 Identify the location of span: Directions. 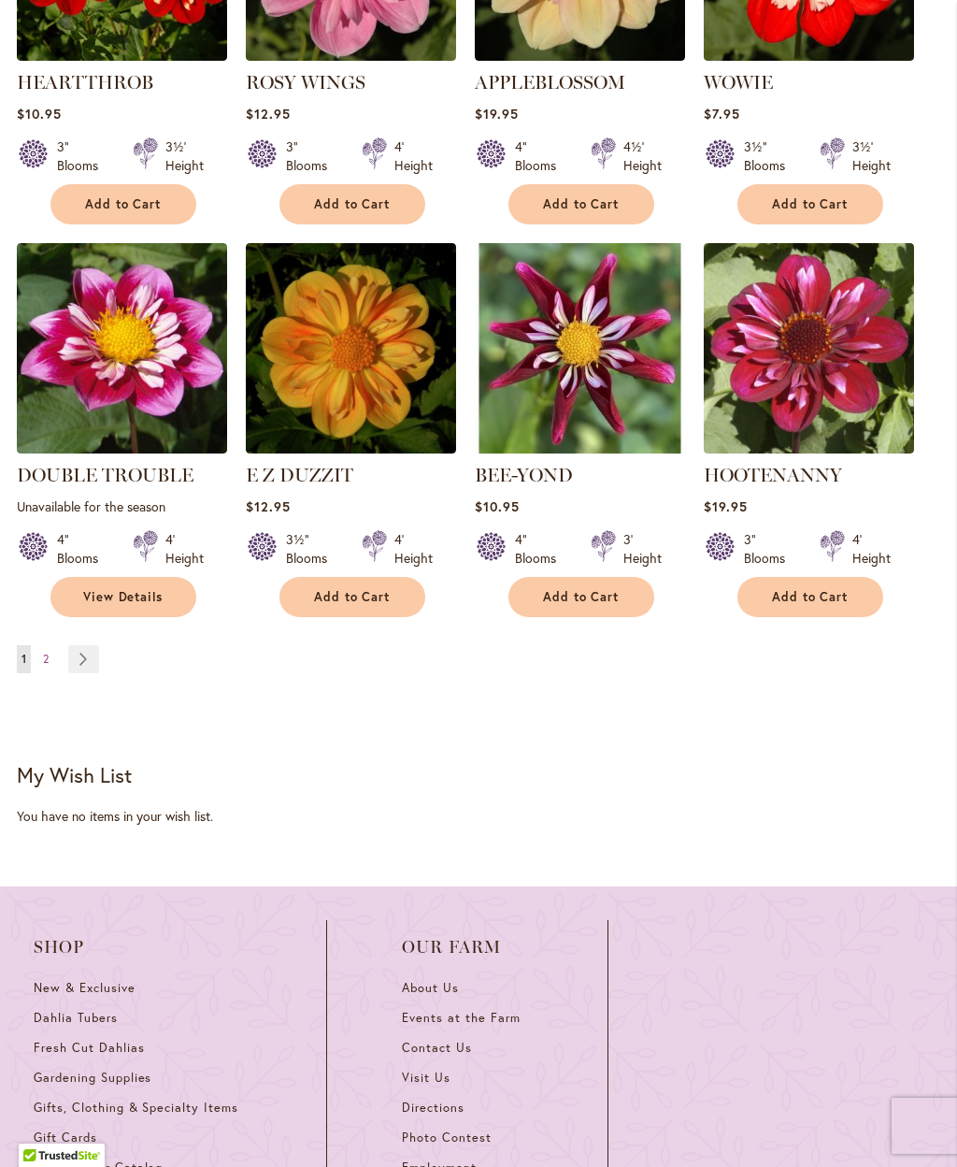
(433, 1107).